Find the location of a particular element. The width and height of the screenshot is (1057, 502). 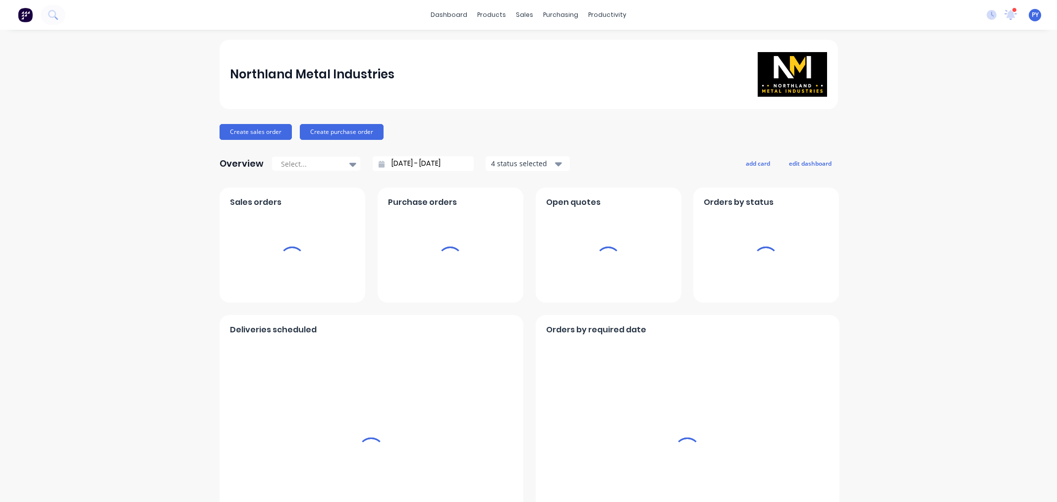

button: add card is located at coordinates (758, 163).